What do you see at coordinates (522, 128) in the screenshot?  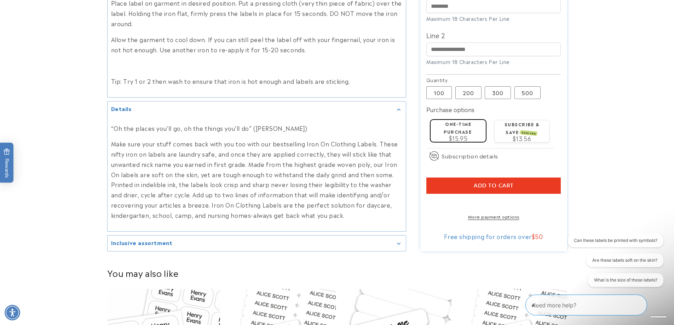 I see `label: Subscribe & save` at bounding box center [522, 128].